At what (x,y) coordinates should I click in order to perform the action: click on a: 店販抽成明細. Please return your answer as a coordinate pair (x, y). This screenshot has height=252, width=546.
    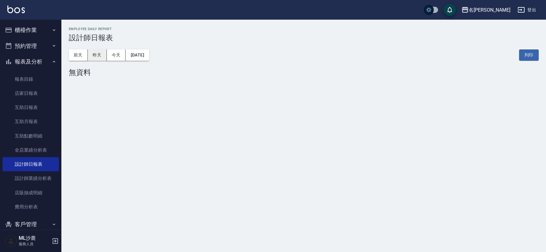
    Looking at the image, I should click on (31, 193).